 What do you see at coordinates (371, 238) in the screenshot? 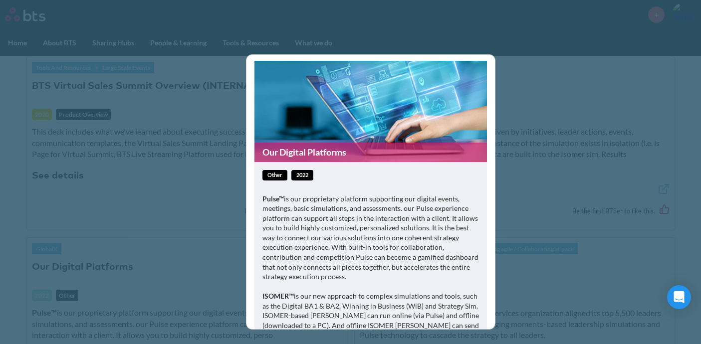
I see `p: is our proprietary platform supporting our digital events, meetings, basic simulations, and asses...` at bounding box center [371, 238].